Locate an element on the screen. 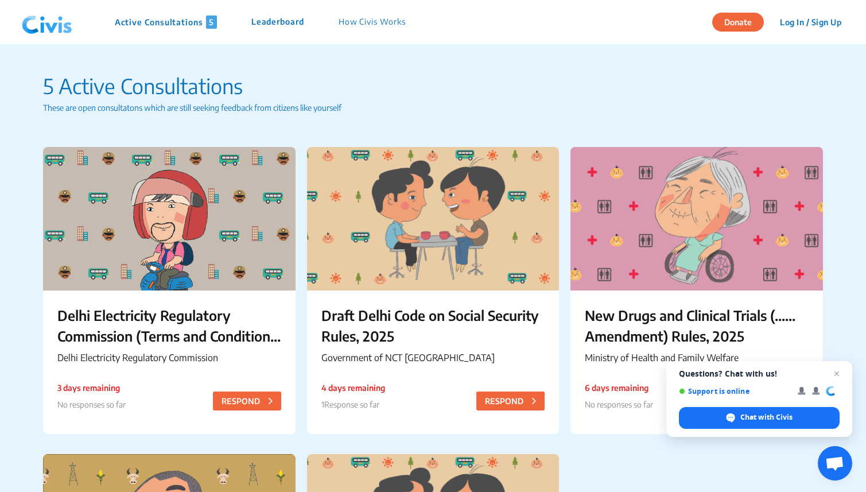  span: Response so far is located at coordinates (352, 404).